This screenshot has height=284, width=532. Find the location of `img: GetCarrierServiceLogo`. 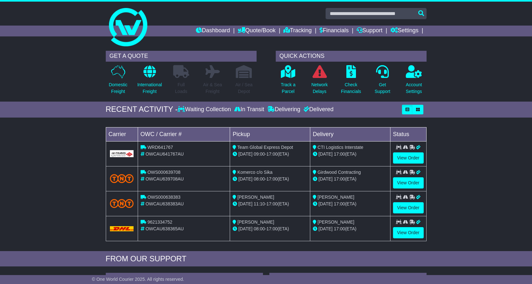

img: GetCarrierServiceLogo is located at coordinates (122, 154).